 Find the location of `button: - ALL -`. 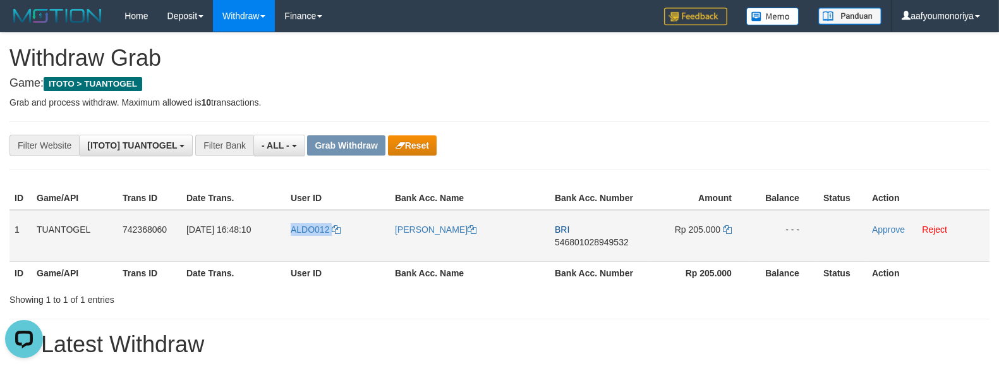

button: - ALL - is located at coordinates (279, 145).